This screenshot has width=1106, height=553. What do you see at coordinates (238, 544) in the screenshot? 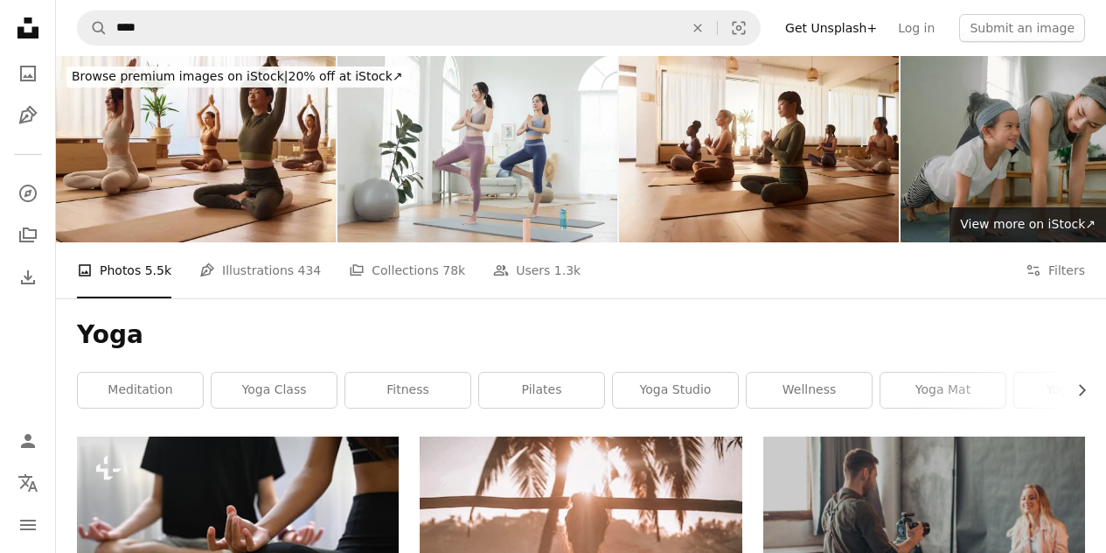
I see `a: Peaceful young couple practicing yoga in lotus pose in living room.` at bounding box center [238, 544].